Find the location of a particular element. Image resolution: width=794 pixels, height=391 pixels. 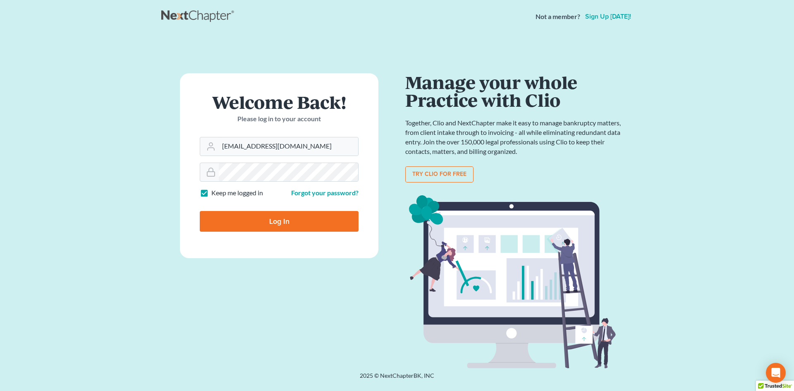

input: Email Address is located at coordinates (288, 146).